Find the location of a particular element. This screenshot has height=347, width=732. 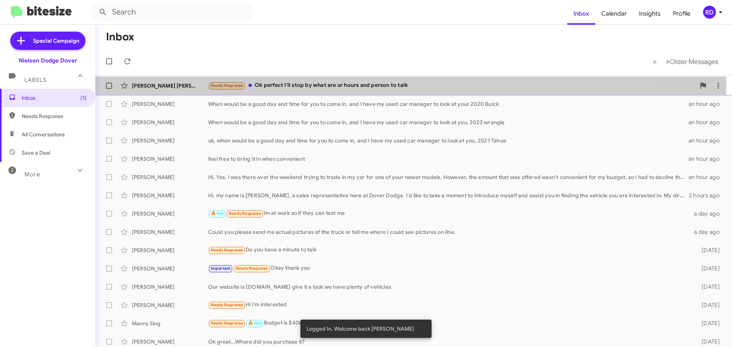

span: Special Campaign is located at coordinates (56, 41).